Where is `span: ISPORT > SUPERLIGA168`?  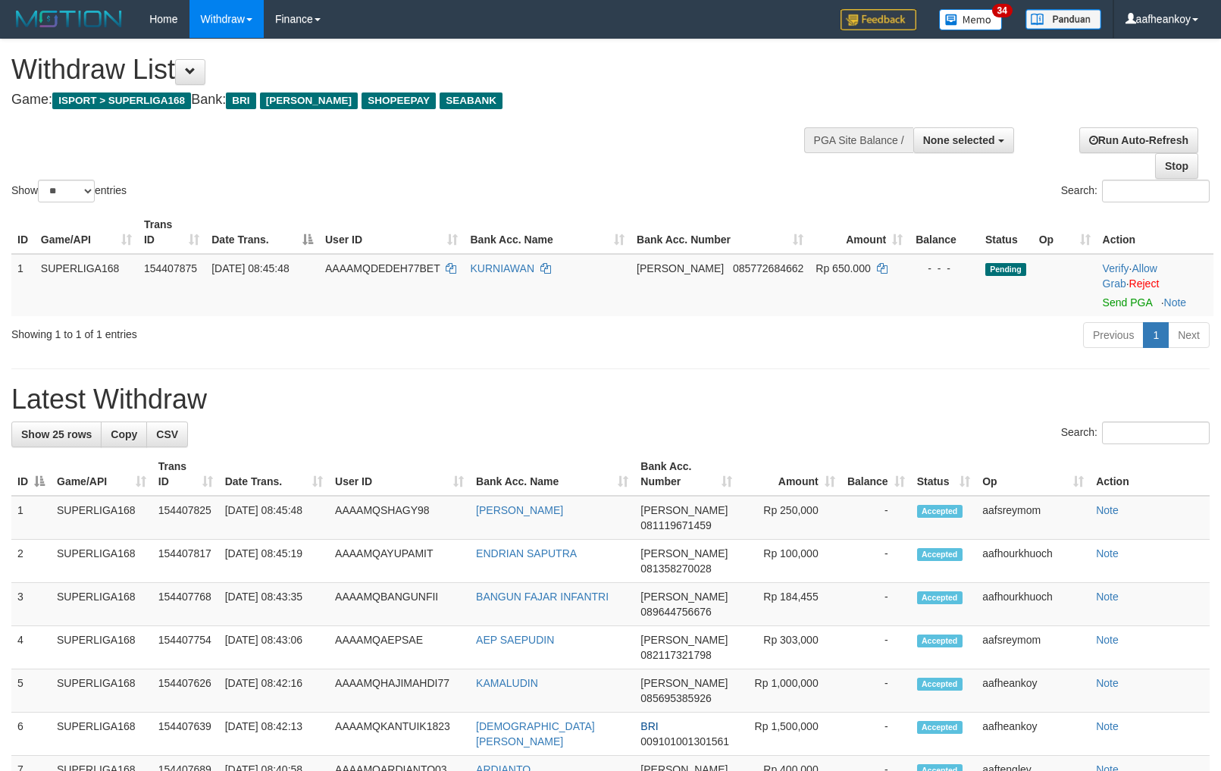 span: ISPORT > SUPERLIGA168 is located at coordinates (121, 101).